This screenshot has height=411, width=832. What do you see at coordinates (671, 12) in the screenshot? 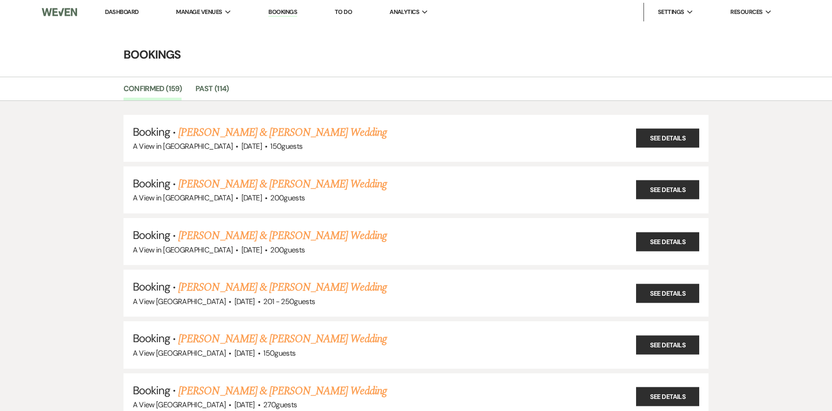
I see `span: Settings` at bounding box center [671, 12].